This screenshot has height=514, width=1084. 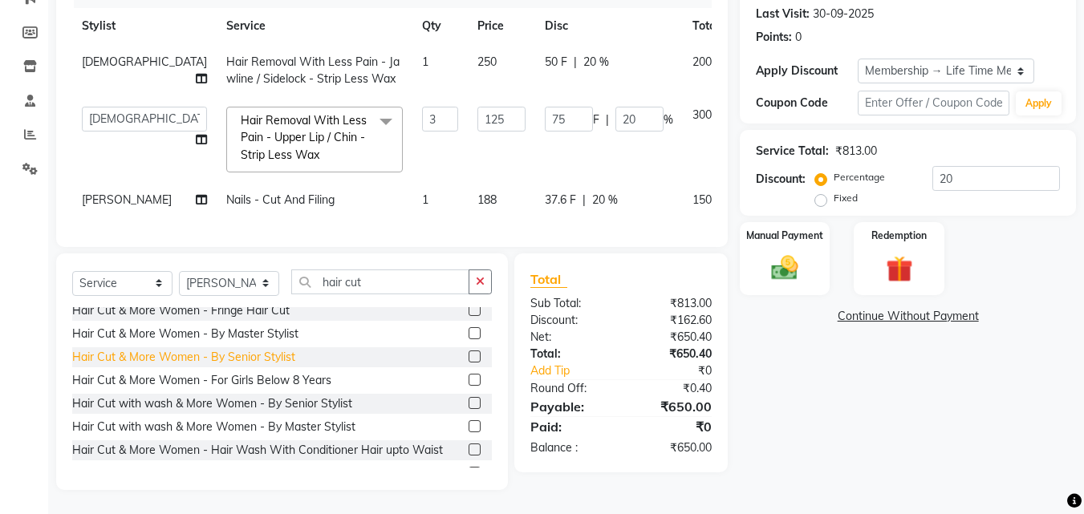 What do you see at coordinates (792, 151) in the screenshot?
I see `div: Service Total:` at bounding box center [792, 151].